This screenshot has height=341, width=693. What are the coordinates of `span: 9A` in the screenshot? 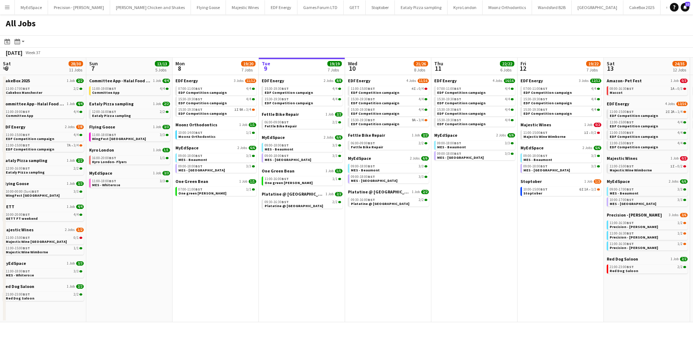 It's located at (414, 120).